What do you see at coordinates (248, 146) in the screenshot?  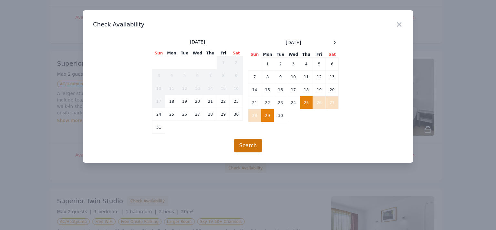 I see `button: Search` at bounding box center [248, 146].